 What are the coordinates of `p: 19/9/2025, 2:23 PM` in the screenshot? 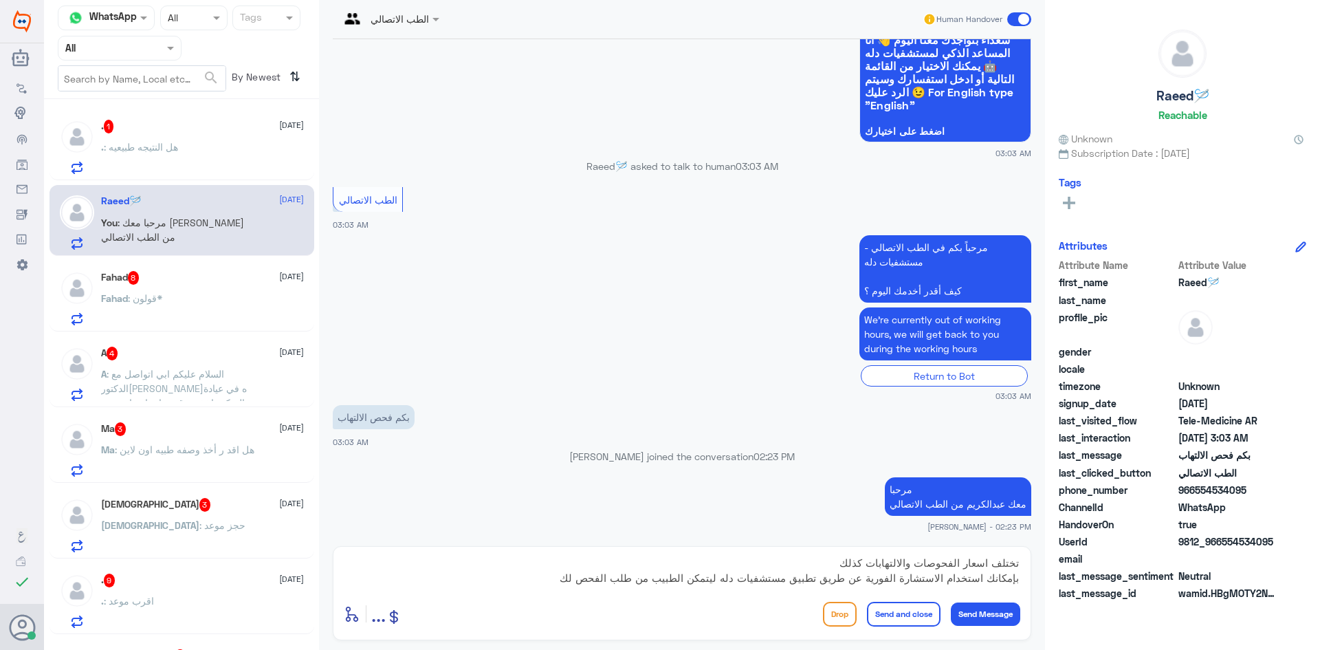 It's located at (958, 496).